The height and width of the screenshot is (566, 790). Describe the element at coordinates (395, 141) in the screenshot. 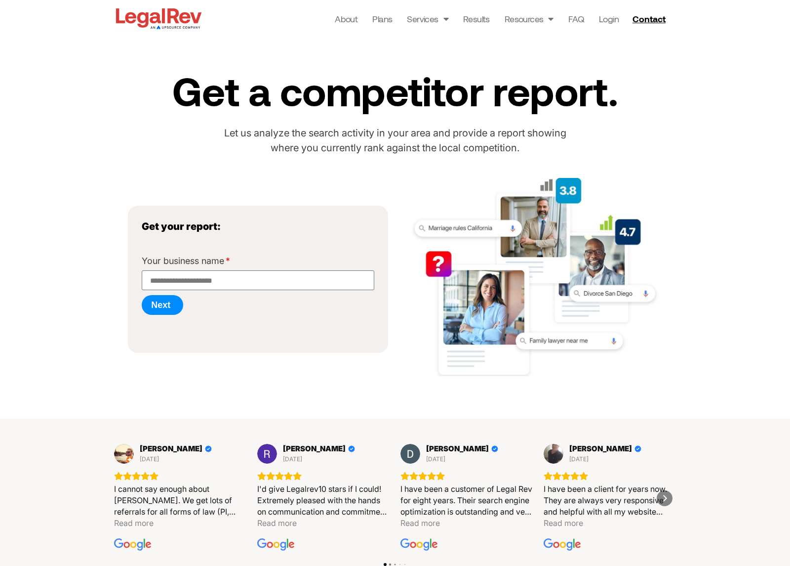

I see `p: Let us analyze the search activity in your area and provide a report showing where you currently ...` at that location.